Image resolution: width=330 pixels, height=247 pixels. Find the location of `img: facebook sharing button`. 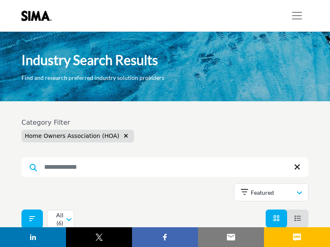

img: facebook sharing button is located at coordinates (165, 237).